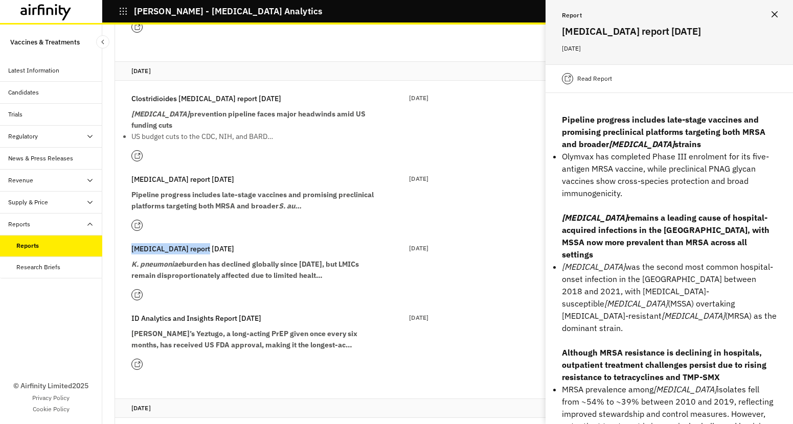  I want to click on p: © Airfinity Limited 2025, so click(51, 386).